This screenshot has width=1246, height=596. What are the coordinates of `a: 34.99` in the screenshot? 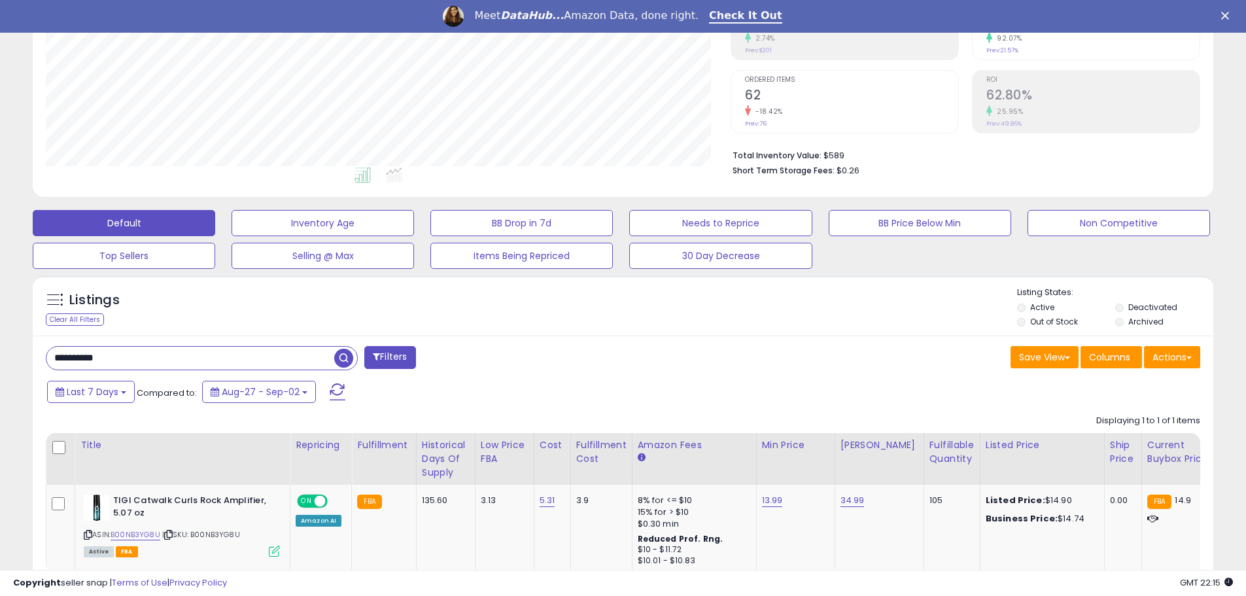 It's located at (853, 501).